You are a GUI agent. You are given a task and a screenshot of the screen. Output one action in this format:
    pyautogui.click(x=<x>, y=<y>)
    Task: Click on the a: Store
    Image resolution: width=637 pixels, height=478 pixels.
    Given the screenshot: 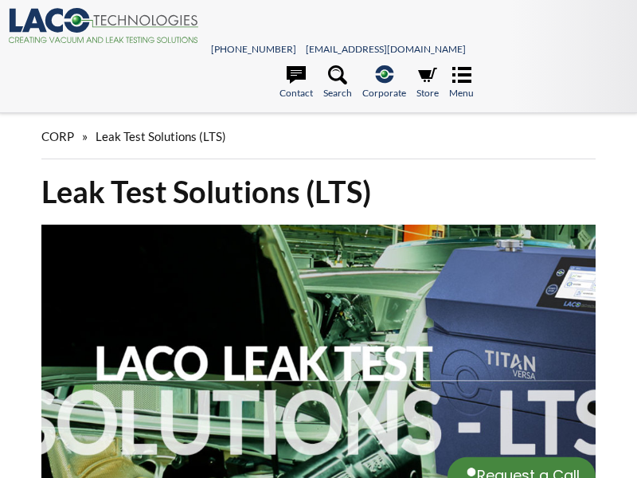 What is the action you would take?
    pyautogui.click(x=428, y=83)
    